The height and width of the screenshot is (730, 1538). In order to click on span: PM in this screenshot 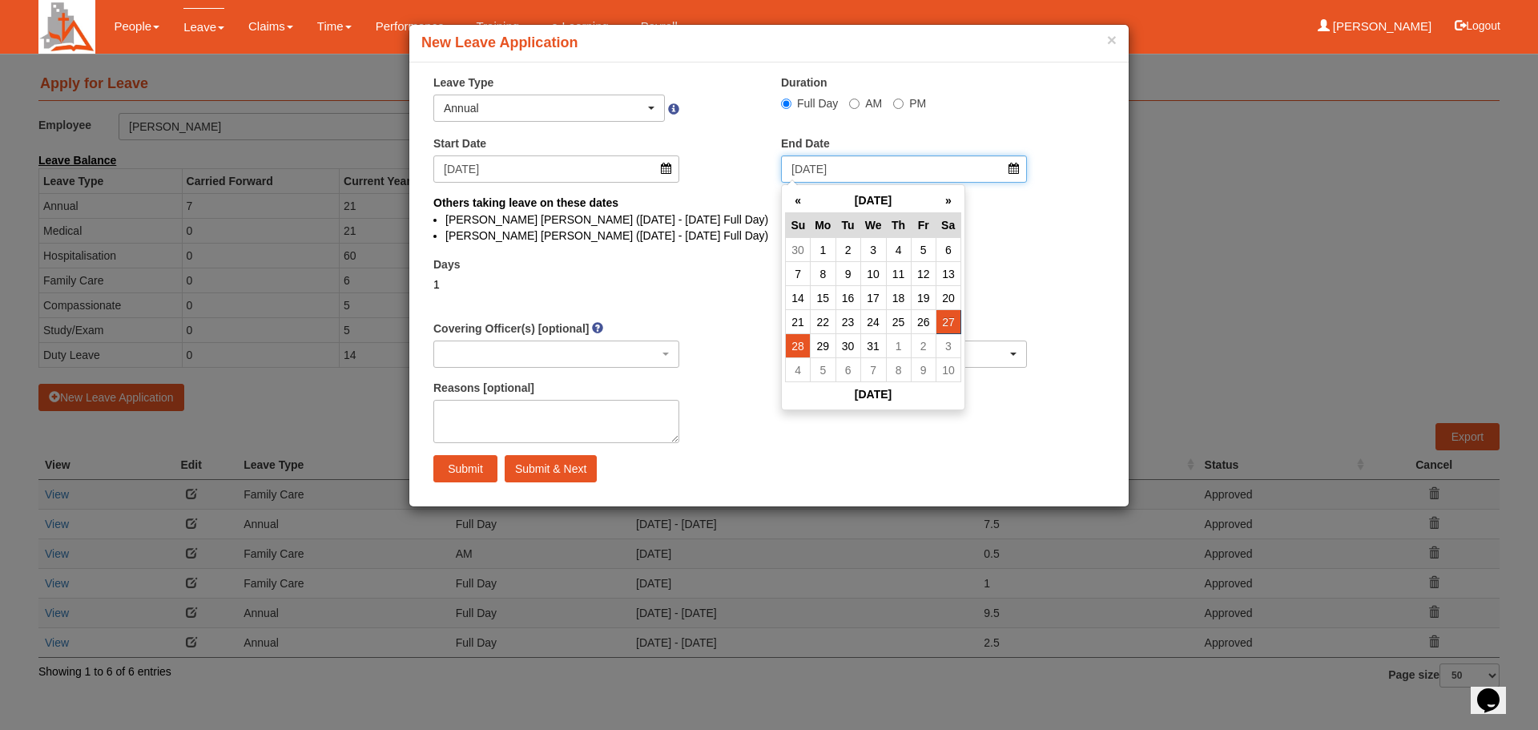, I will do `click(917, 103)`.